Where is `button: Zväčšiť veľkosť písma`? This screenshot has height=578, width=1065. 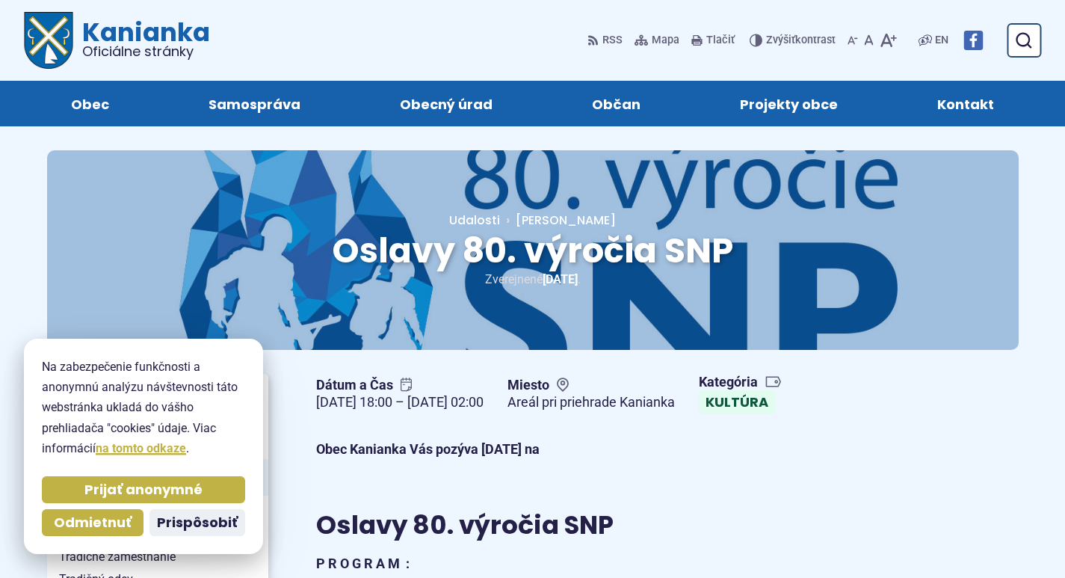
button: Zväčšiť veľkosť písma is located at coordinates (888, 40).